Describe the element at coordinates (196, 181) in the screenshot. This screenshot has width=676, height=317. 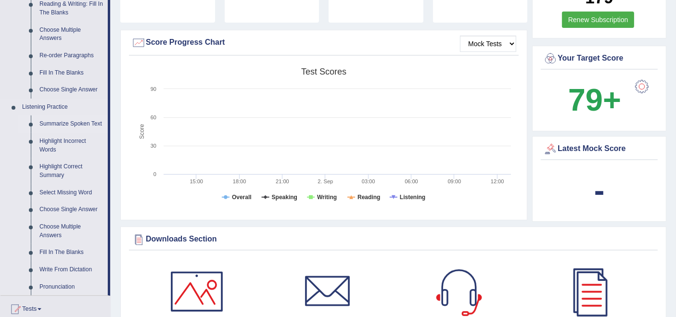
I see `text: 15:00` at that location.